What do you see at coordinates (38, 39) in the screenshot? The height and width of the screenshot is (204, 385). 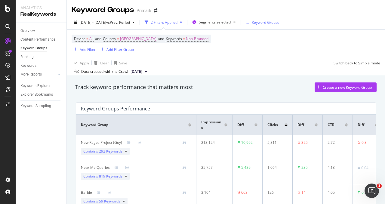 I see `div: Content Performance` at bounding box center [38, 39].